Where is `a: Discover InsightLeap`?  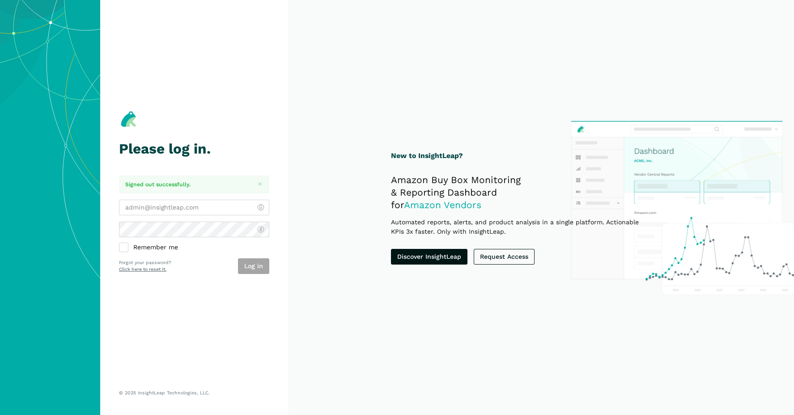 a: Discover InsightLeap is located at coordinates (429, 256).